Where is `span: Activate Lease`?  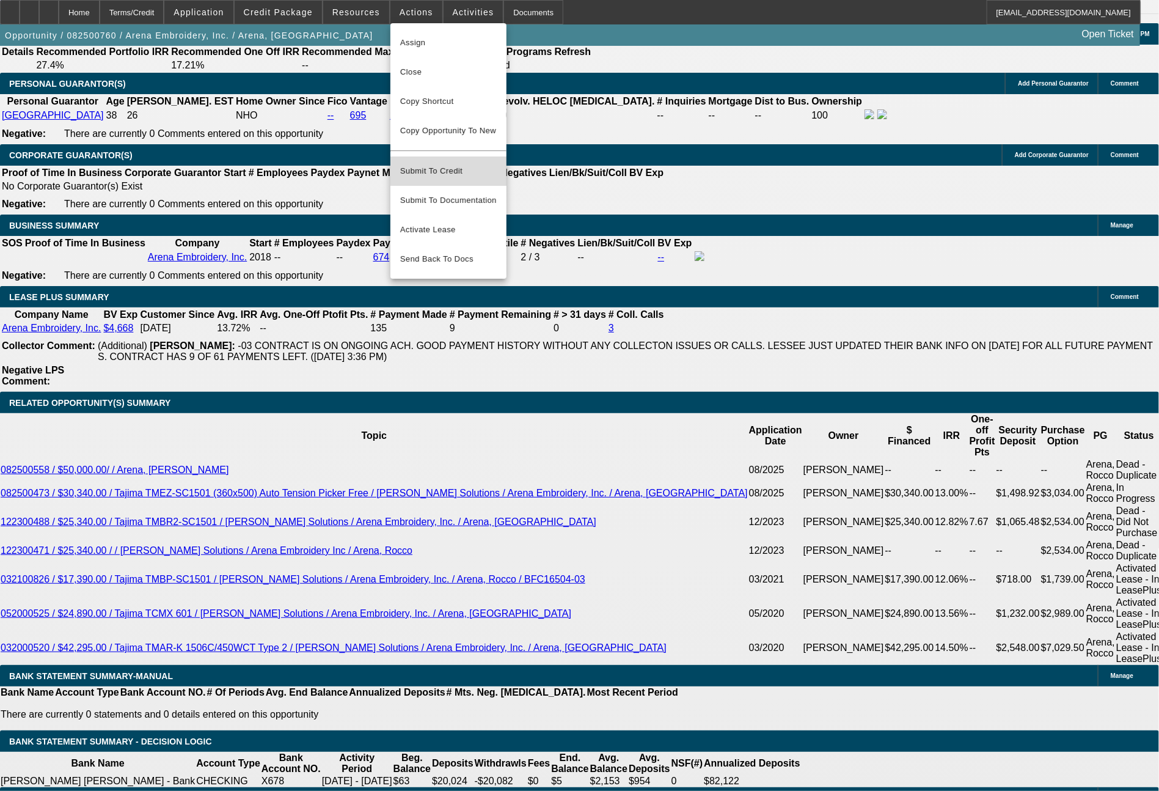
span: Activate Lease is located at coordinates (448, 230).